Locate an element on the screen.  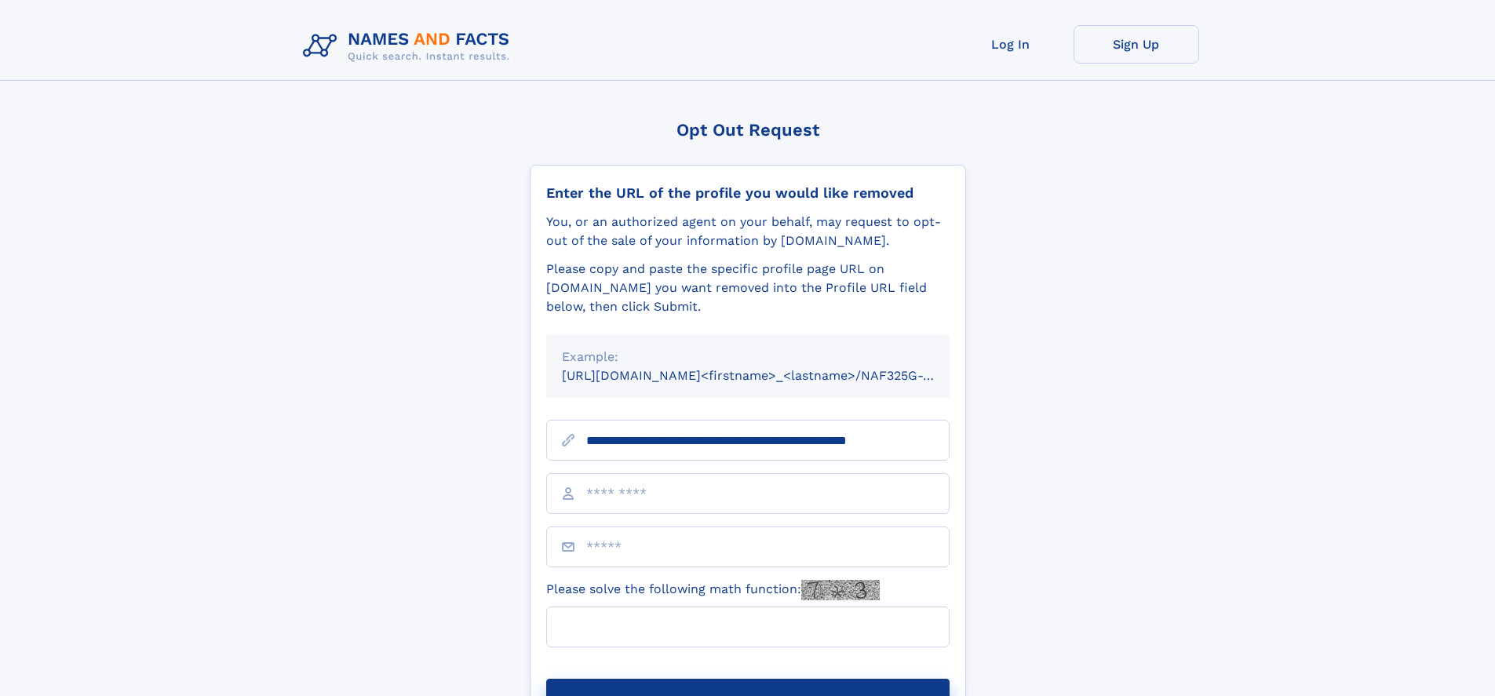
a: Log In is located at coordinates (1011, 44).